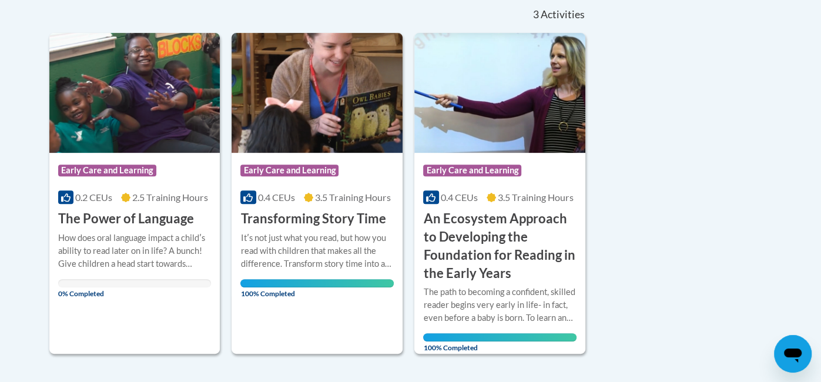 This screenshot has width=821, height=382. I want to click on span: 2.5 Training Hours, so click(170, 197).